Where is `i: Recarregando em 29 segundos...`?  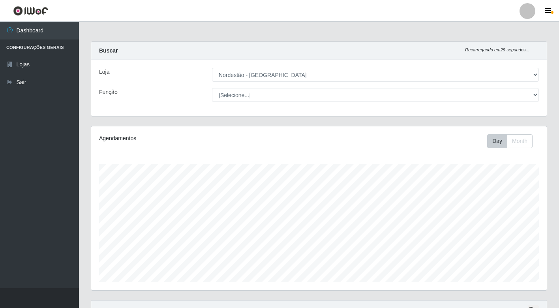 i: Recarregando em 29 segundos... is located at coordinates (497, 50).